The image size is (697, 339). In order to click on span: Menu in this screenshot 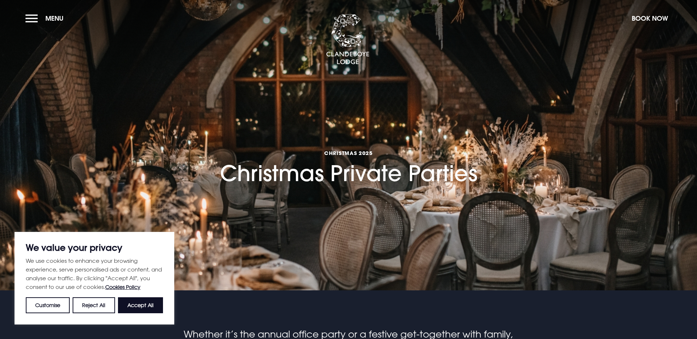, I will do `click(54, 18)`.